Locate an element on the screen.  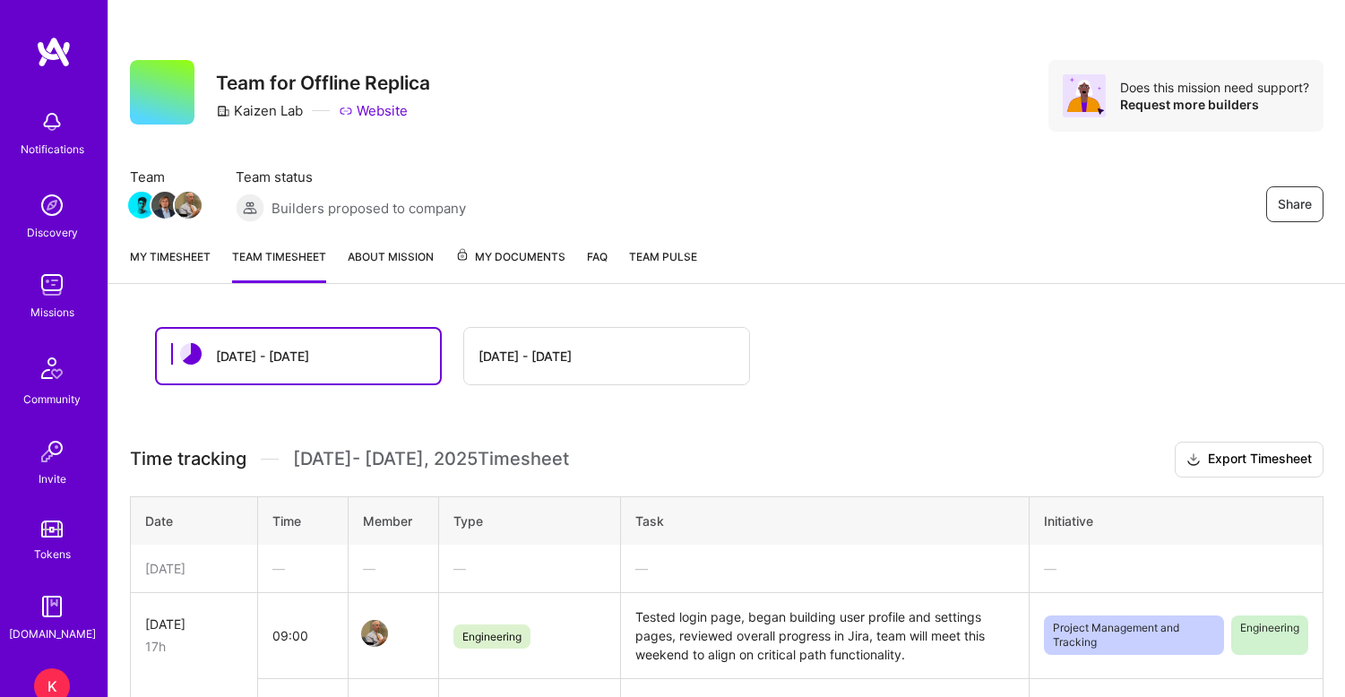
th: Date is located at coordinates (194, 520).